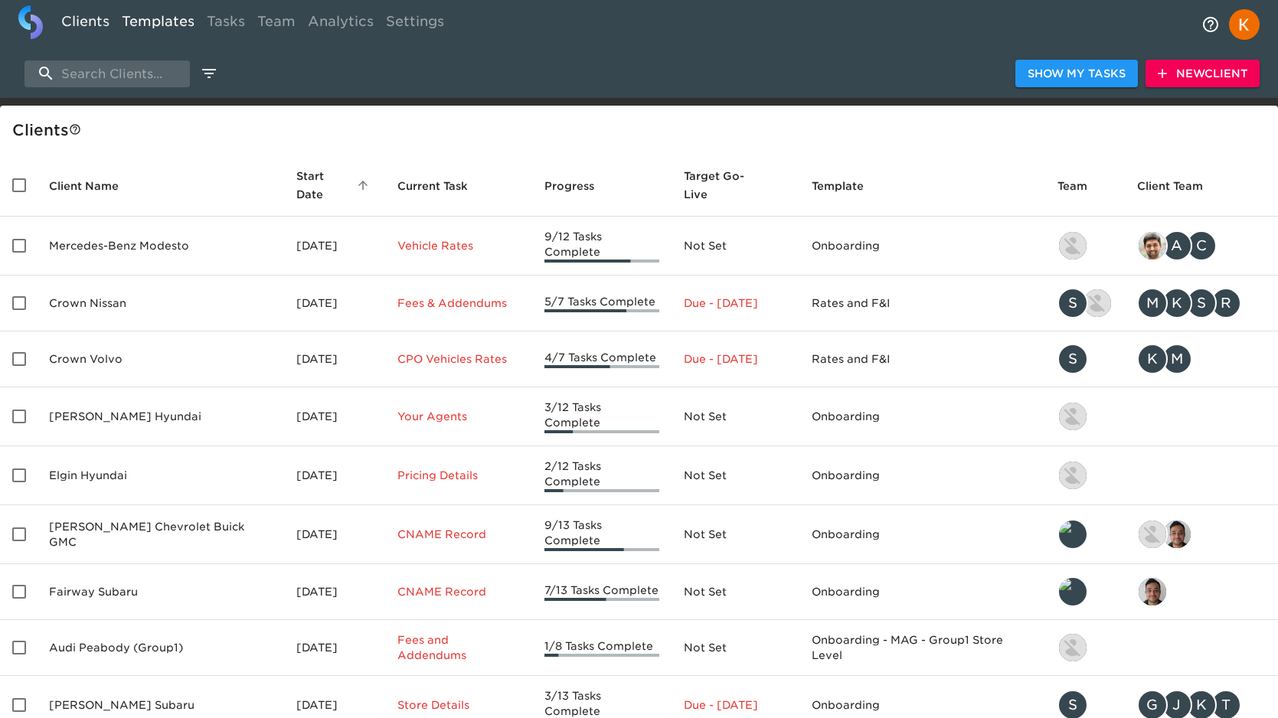 The image size is (1278, 718). Describe the element at coordinates (415, 24) in the screenshot. I see `a: Settings` at that location.